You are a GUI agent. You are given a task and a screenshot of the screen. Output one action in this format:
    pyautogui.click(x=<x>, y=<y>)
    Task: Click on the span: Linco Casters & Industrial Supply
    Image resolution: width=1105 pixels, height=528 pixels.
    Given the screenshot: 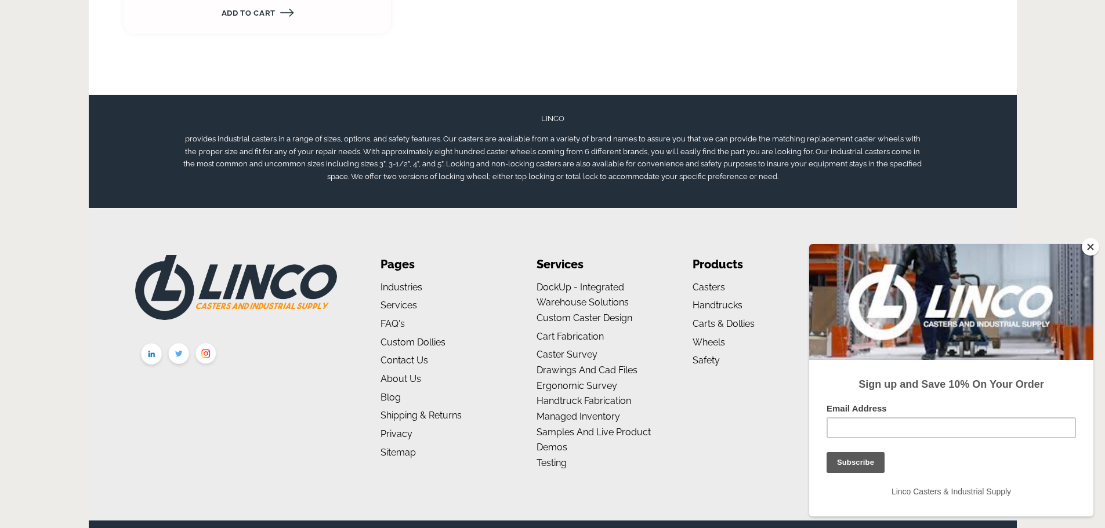 What is the action you would take?
    pyautogui.click(x=142, y=248)
    